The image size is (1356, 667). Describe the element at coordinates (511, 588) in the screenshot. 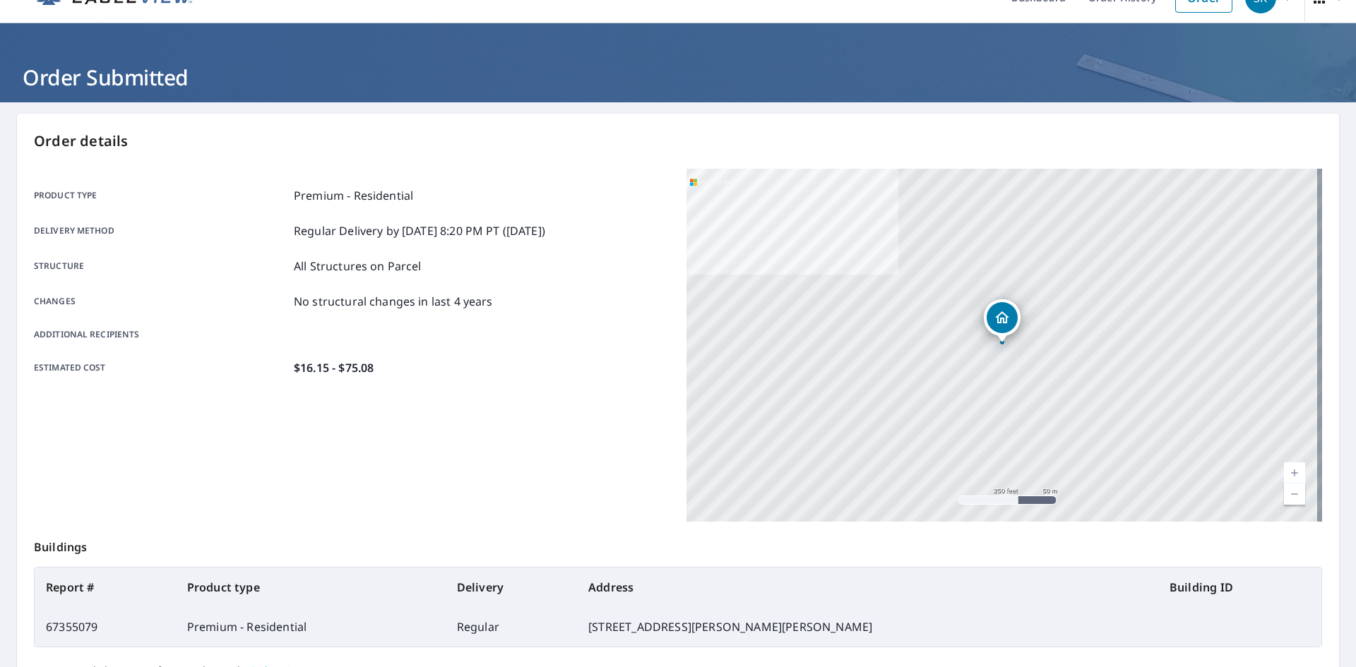

I see `th: Delivery` at that location.